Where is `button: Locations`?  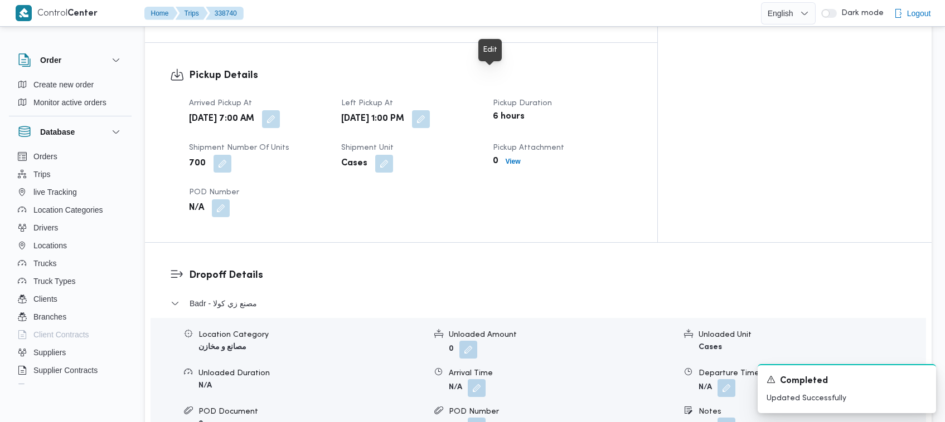
button: Locations is located at coordinates (70, 246).